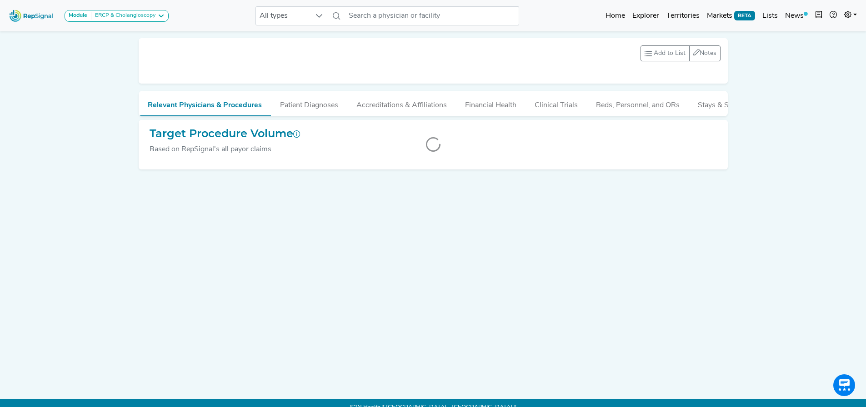  What do you see at coordinates (744, 15) in the screenshot?
I see `span: BETA` at bounding box center [744, 15].